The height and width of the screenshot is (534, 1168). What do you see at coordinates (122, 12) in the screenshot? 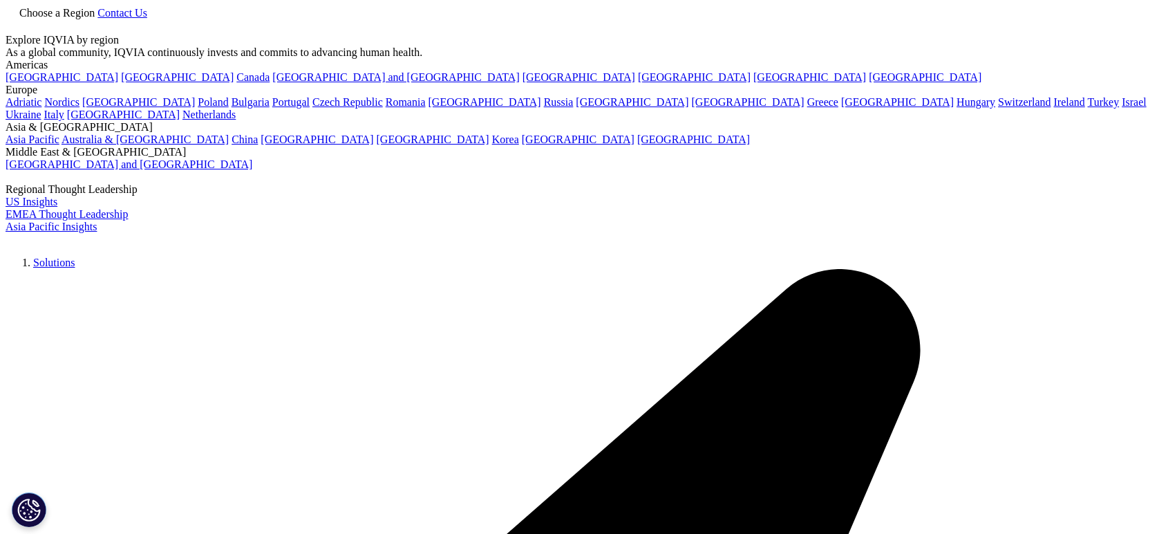
I see `span: Contact Us` at bounding box center [122, 12].